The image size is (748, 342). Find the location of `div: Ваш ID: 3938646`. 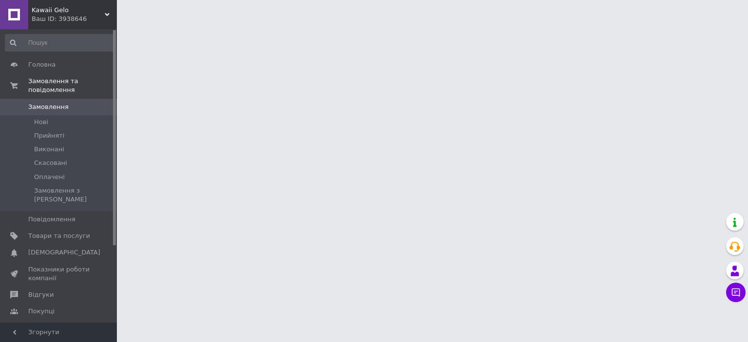

div: Ваш ID: 3938646 is located at coordinates (74, 19).